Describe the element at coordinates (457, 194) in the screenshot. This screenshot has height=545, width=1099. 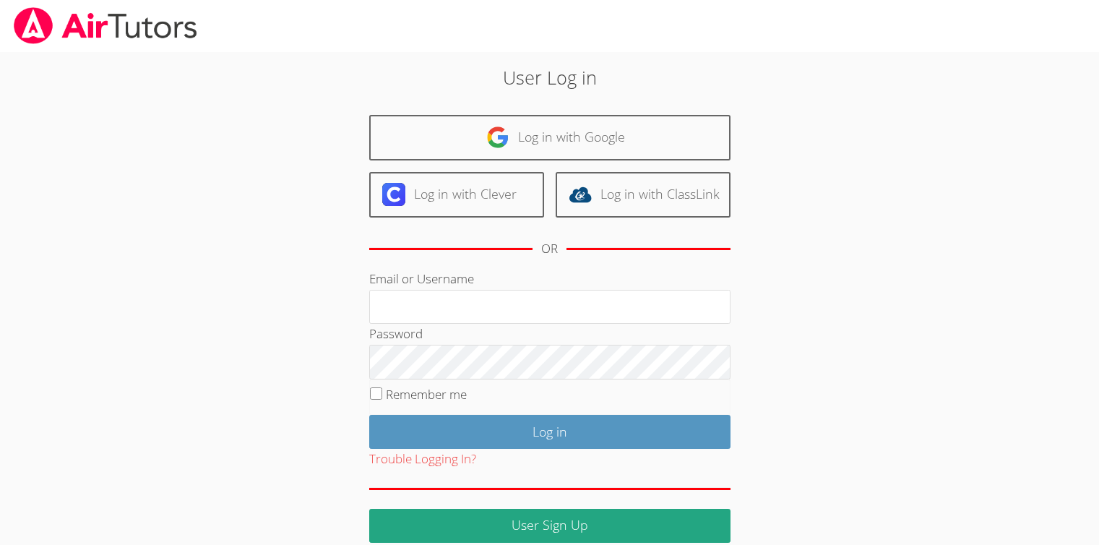
I see `a: Log in with Clever` at that location.